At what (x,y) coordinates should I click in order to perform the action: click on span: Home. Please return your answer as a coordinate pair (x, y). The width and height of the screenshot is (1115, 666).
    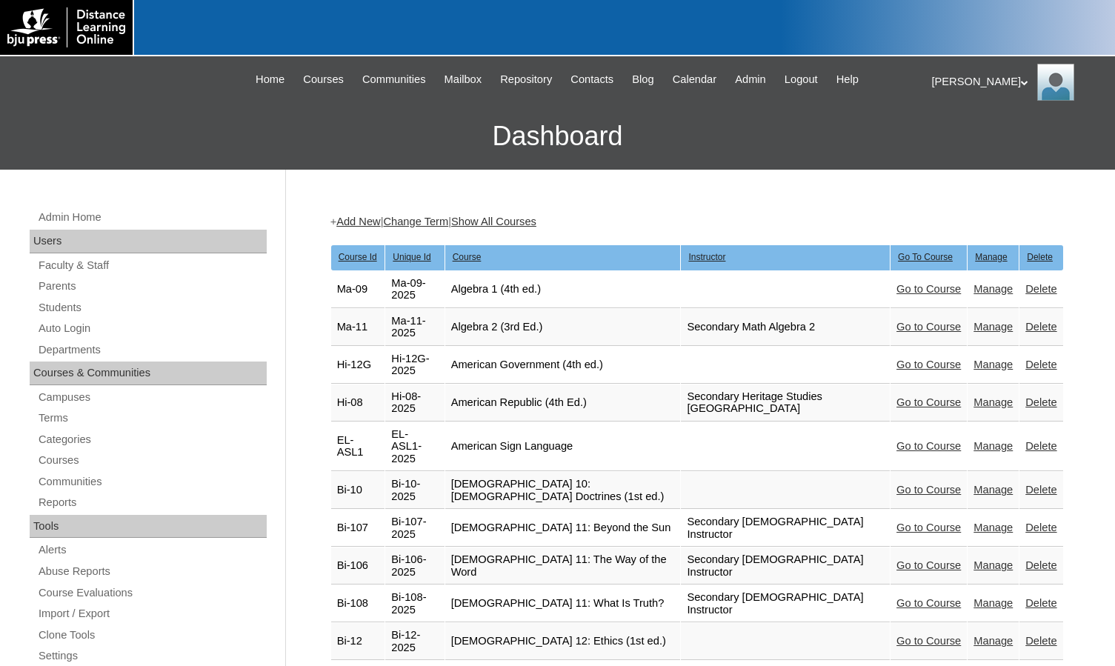
    Looking at the image, I should click on (270, 79).